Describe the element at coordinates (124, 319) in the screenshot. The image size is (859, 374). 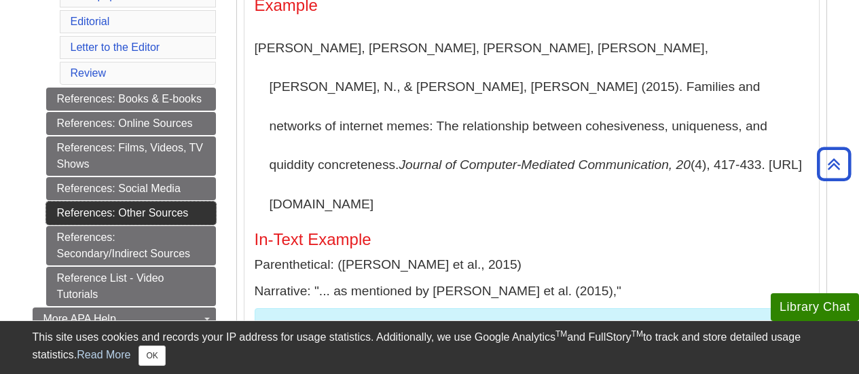
I see `a: More APA Help` at that location.